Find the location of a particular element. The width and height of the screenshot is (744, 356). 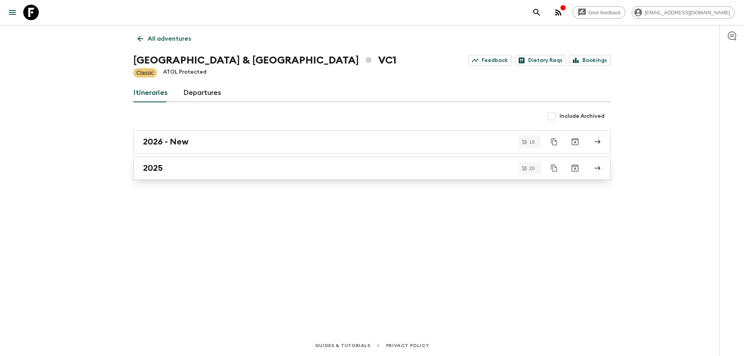

a: All adventures is located at coordinates (164, 39).